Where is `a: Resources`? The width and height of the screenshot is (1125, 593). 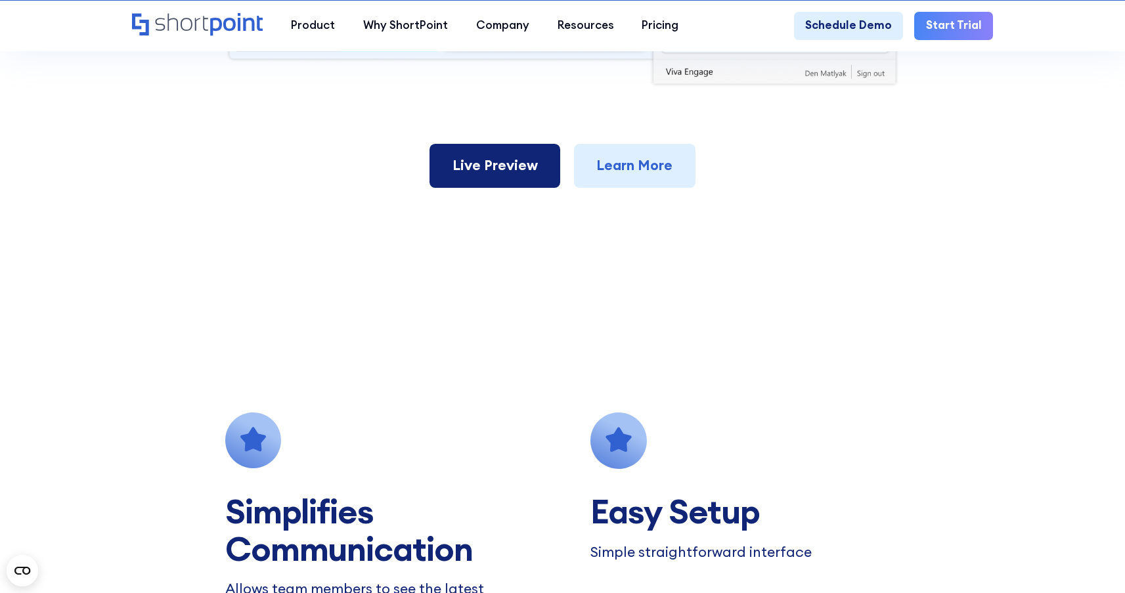 a: Resources is located at coordinates (585, 26).